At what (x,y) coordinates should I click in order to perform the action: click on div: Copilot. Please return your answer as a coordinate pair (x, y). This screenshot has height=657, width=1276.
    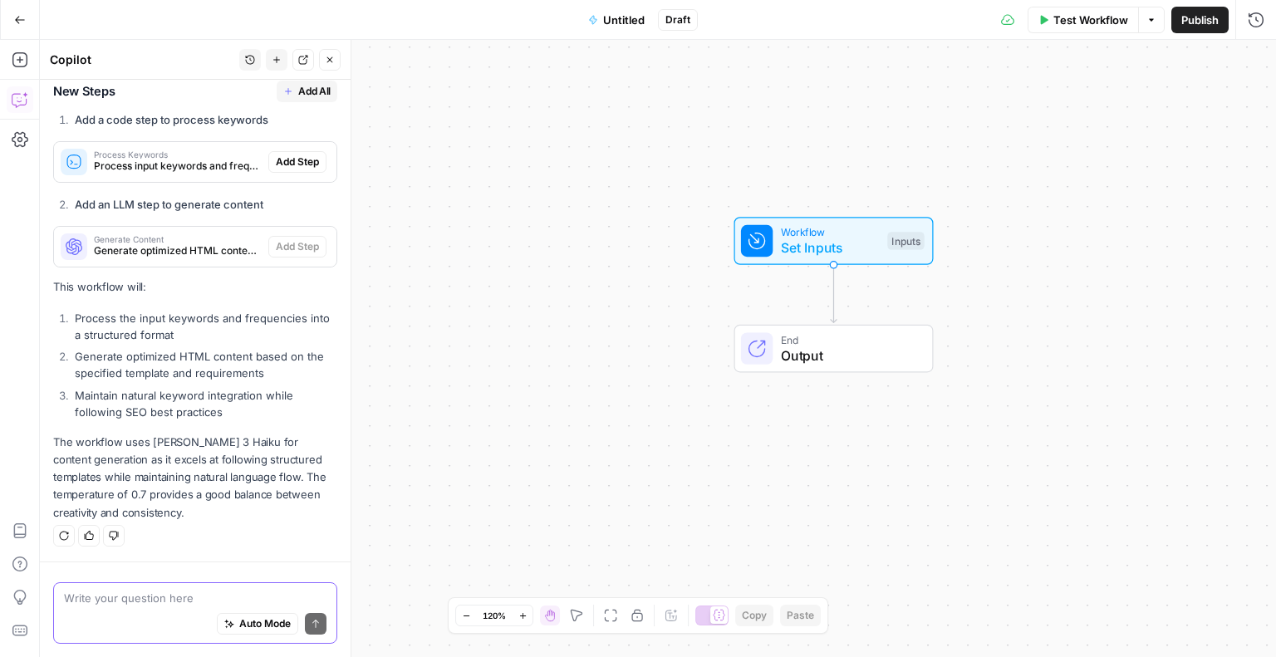
    Looking at the image, I should click on (142, 60).